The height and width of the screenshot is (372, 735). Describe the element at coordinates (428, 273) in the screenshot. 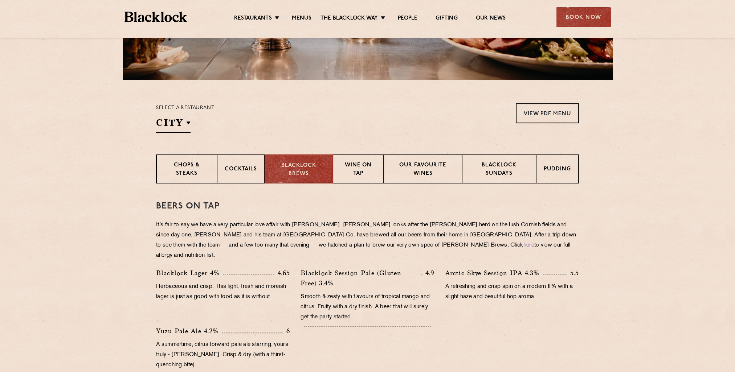

I see `p: 4.9` at that location.